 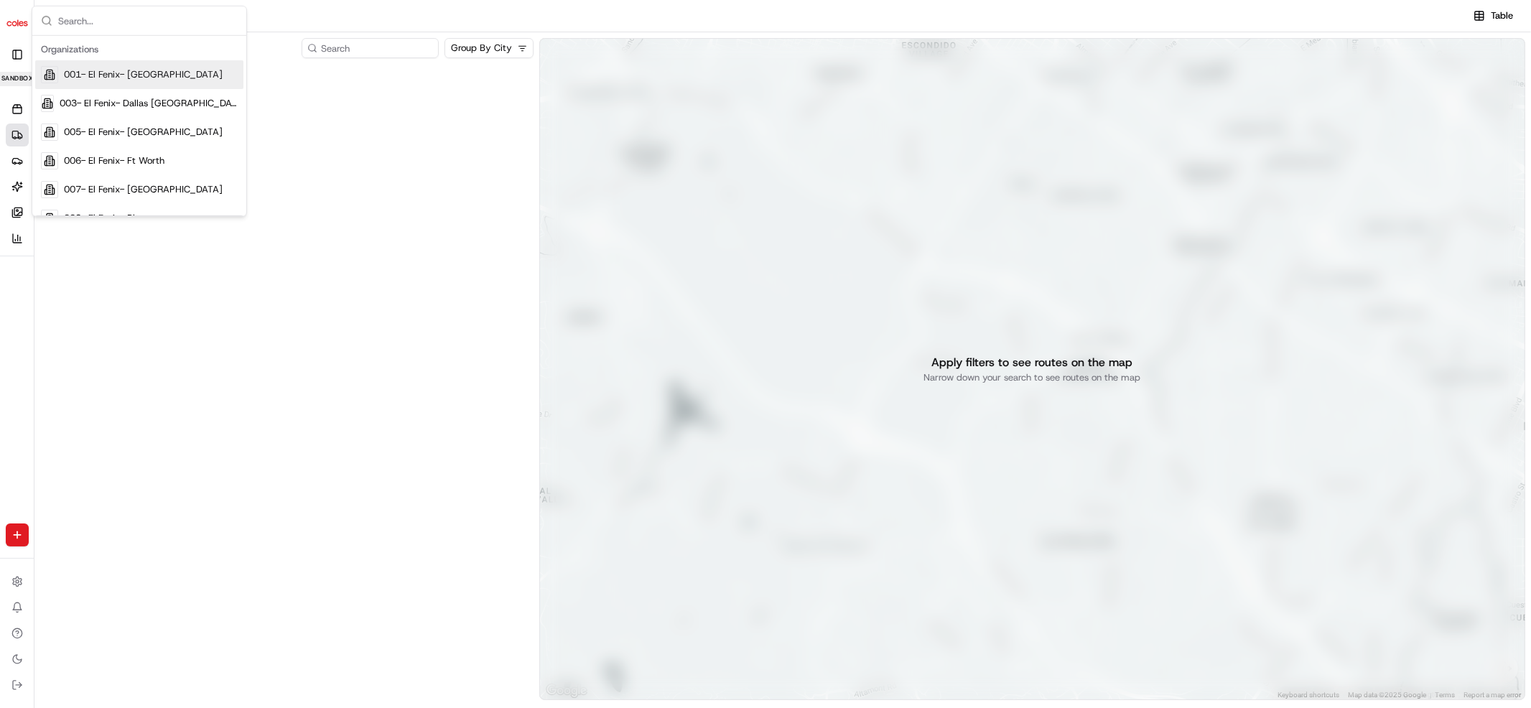 I want to click on input: Clear, so click(x=137, y=99).